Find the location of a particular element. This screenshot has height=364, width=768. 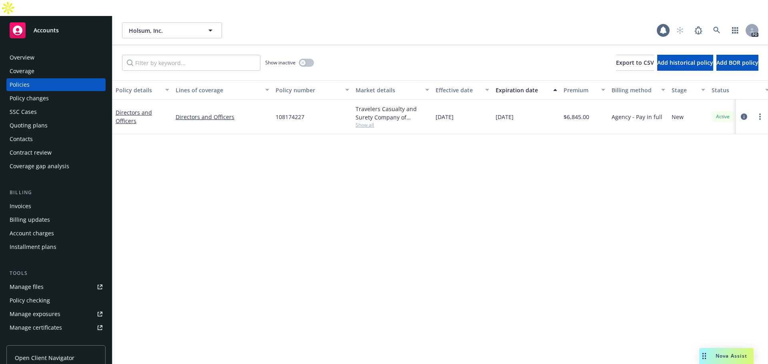

input: Filter by keyword... is located at coordinates (191, 63).